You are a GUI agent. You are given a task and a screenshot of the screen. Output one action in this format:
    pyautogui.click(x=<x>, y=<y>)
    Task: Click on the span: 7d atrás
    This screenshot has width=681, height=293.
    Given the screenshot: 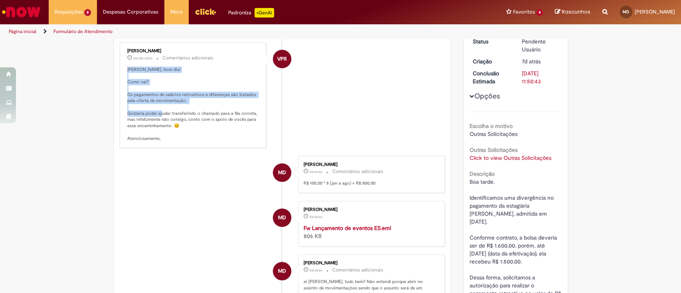 What is the action you would take?
    pyautogui.click(x=531, y=61)
    